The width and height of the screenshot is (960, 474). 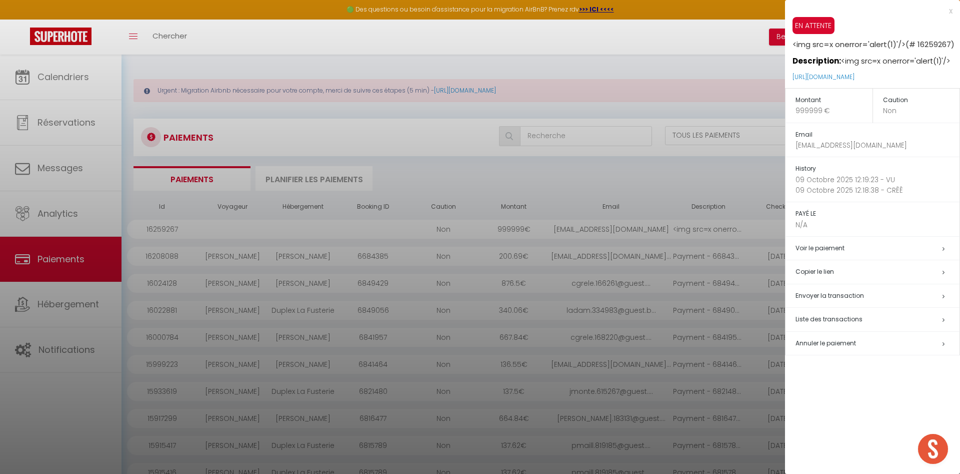 I want to click on strong: Description:, so click(x=817, y=61).